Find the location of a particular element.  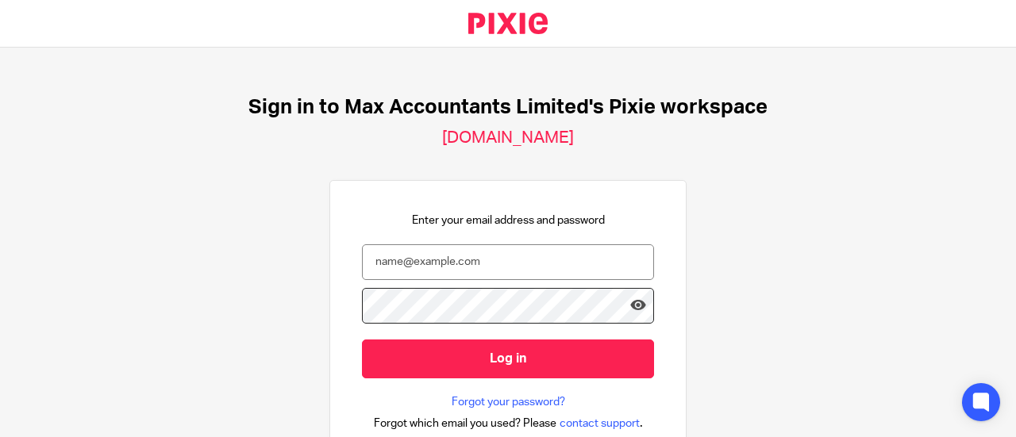

h1: Sign in to Max Accountants Limited's Pixie workspace is located at coordinates (508, 107).